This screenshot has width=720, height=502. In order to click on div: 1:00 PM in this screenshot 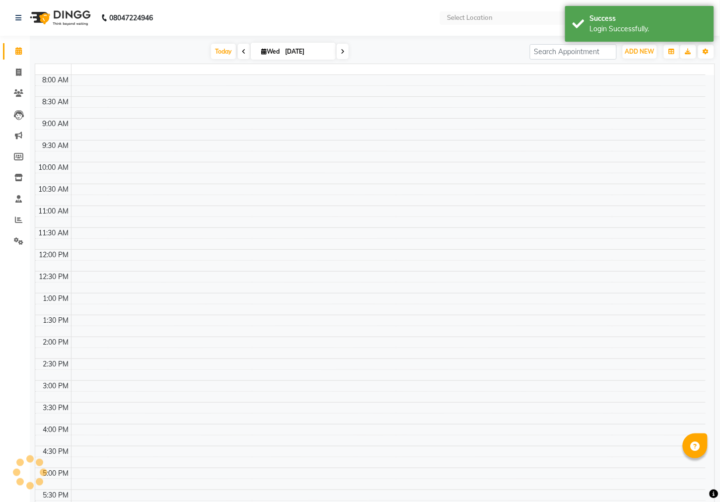, I will do `click(56, 299)`.